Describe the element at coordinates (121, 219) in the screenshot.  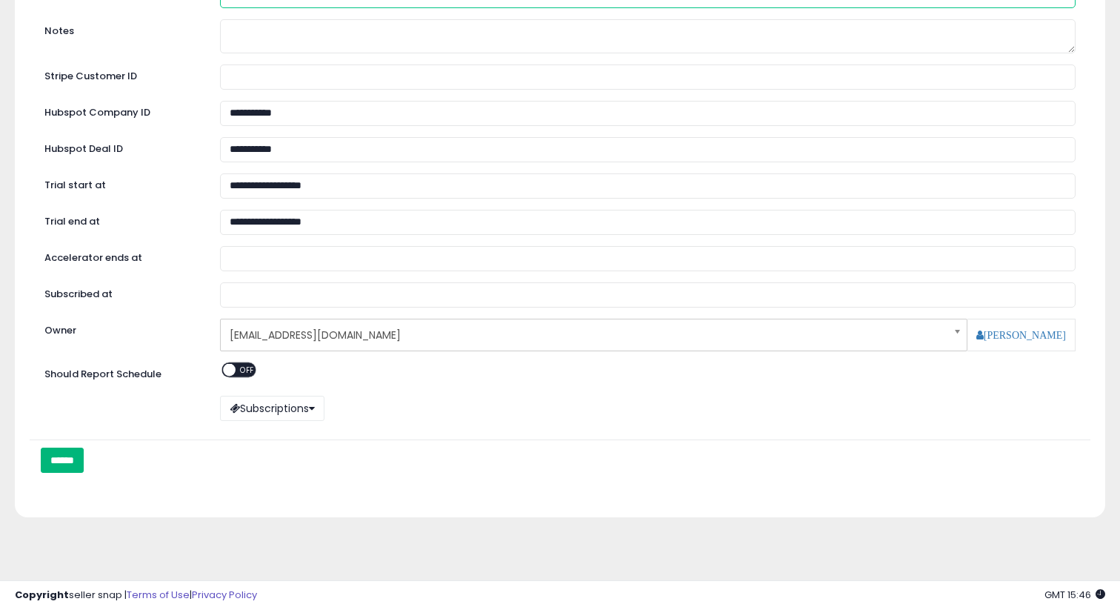
I see `label: Trial end at` at that location.